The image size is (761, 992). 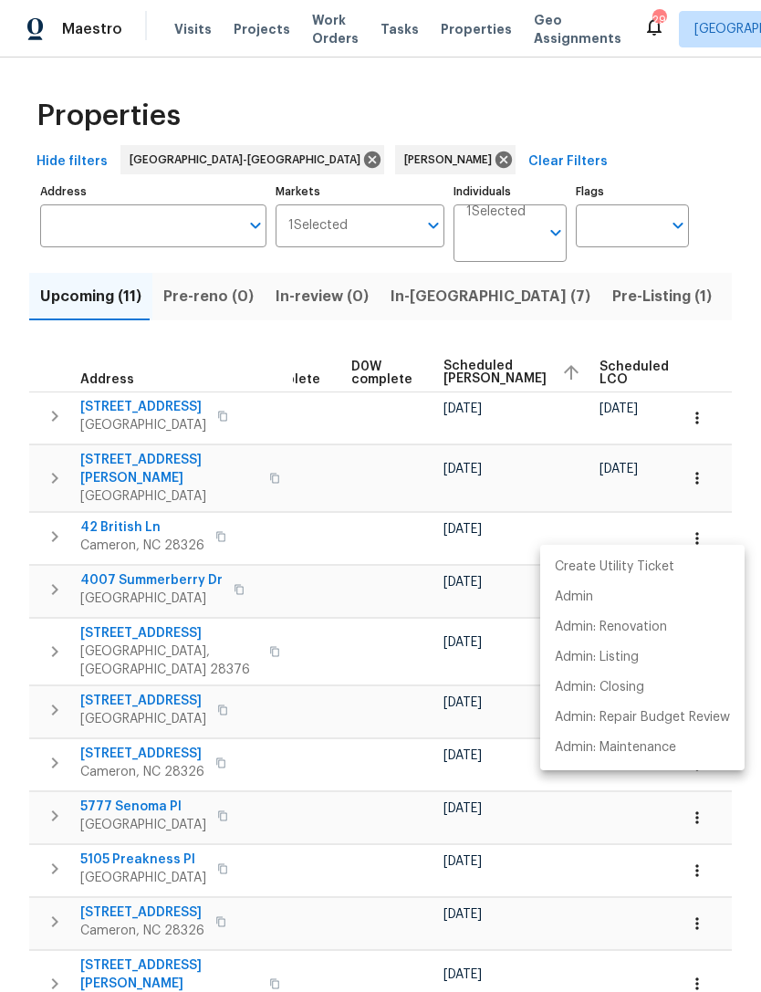 I want to click on p: Admin: Closing, so click(x=600, y=687).